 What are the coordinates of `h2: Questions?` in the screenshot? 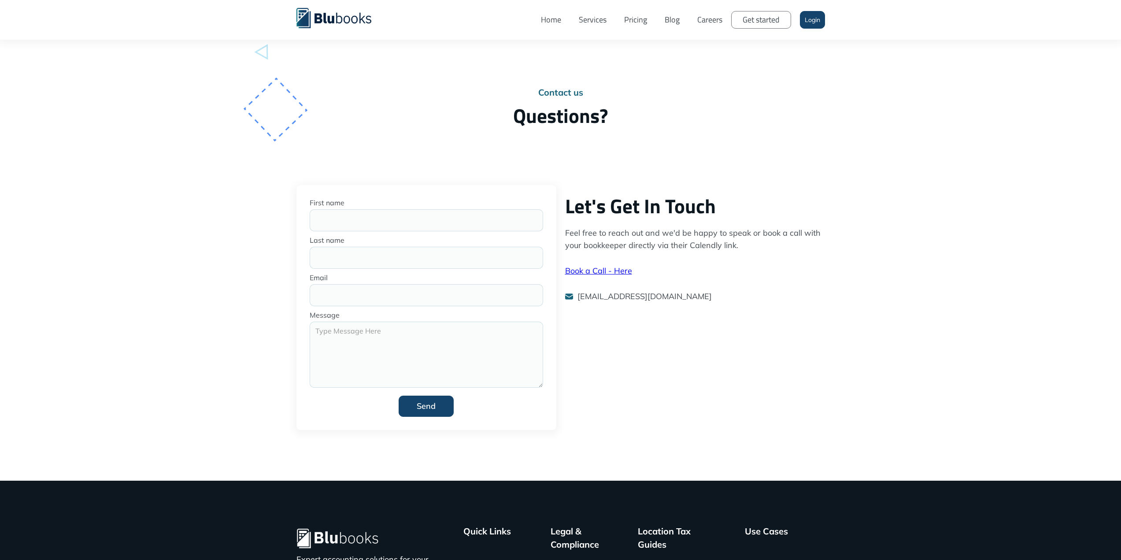 It's located at (561, 115).